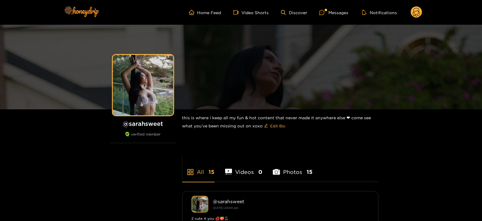 This screenshot has height=221, width=482. What do you see at coordinates (143, 123) in the screenshot?
I see `h1: @ sarahsweet` at bounding box center [143, 123].